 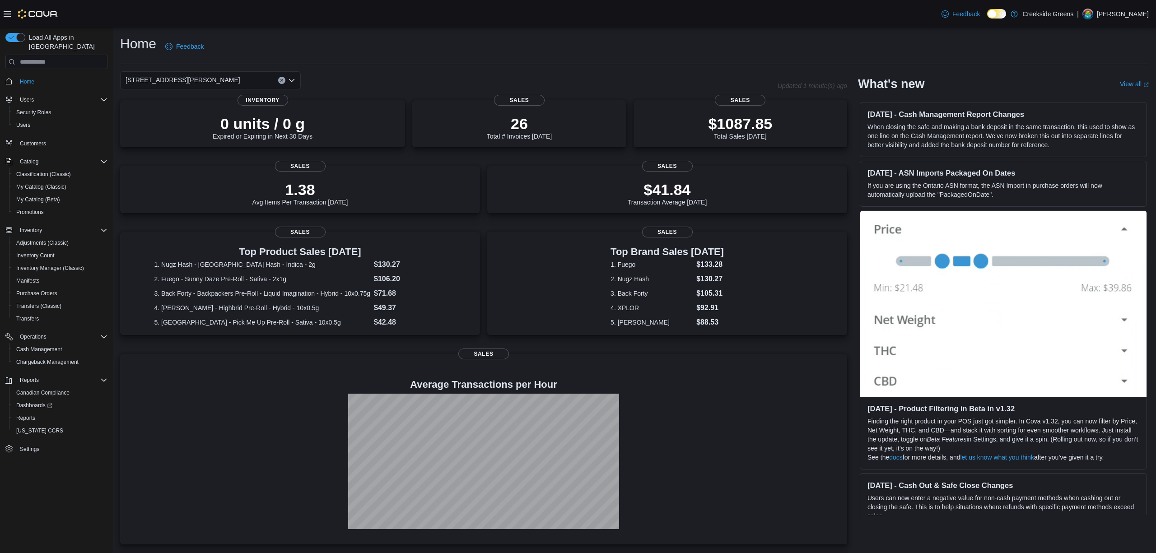 What do you see at coordinates (33, 112) in the screenshot?
I see `a: Security Roles` at bounding box center [33, 112].